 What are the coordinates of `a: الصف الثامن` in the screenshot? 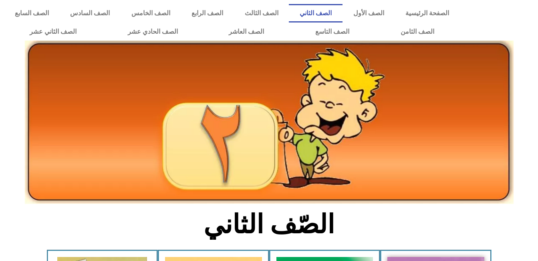 It's located at (418, 32).